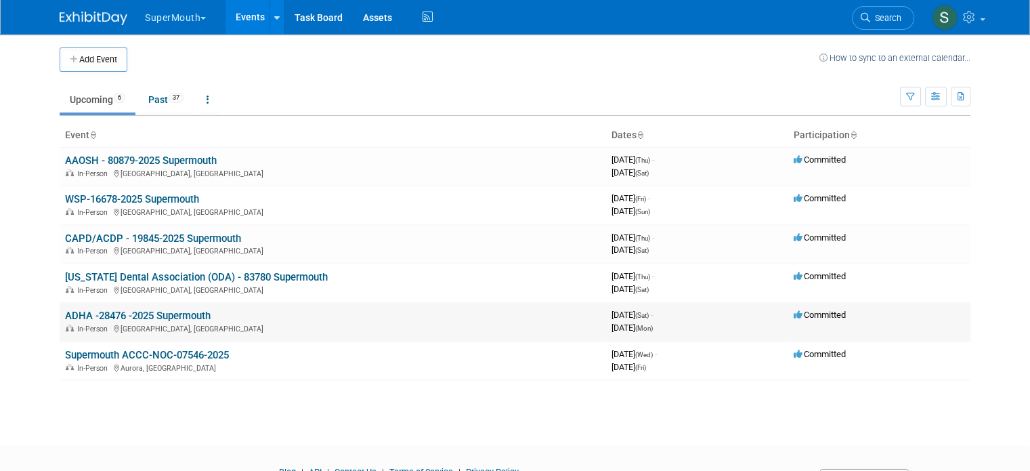  I want to click on span: 37, so click(176, 98).